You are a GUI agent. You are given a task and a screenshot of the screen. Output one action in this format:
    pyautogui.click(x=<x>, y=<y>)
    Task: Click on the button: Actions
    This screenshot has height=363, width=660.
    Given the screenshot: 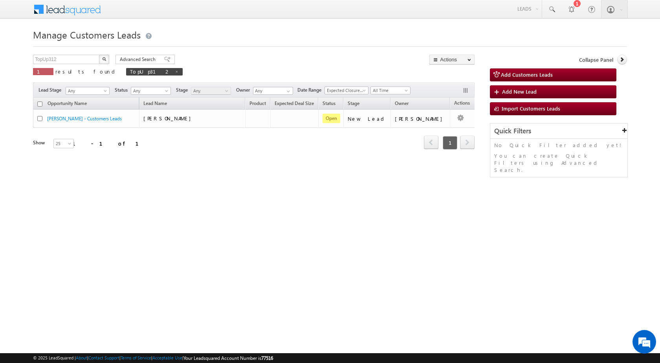 What is the action you would take?
    pyautogui.click(x=452, y=59)
    